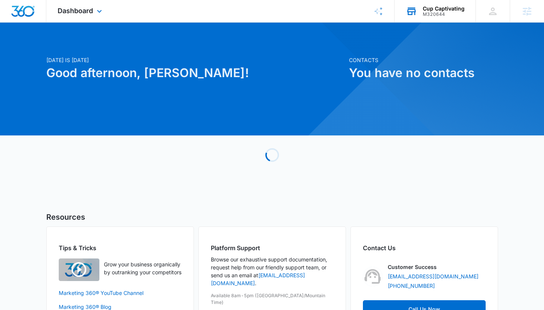  What do you see at coordinates (373, 277) in the screenshot?
I see `img: Customer Success` at bounding box center [373, 277].